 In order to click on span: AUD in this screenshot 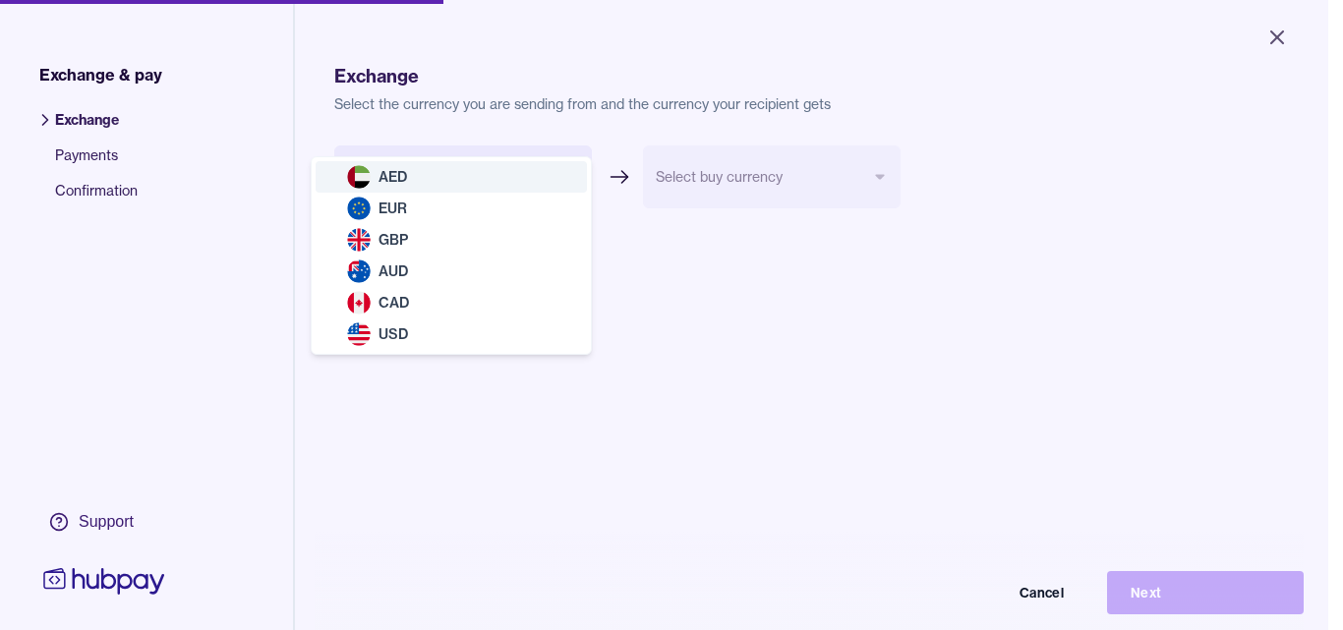, I will do `click(393, 271)`.